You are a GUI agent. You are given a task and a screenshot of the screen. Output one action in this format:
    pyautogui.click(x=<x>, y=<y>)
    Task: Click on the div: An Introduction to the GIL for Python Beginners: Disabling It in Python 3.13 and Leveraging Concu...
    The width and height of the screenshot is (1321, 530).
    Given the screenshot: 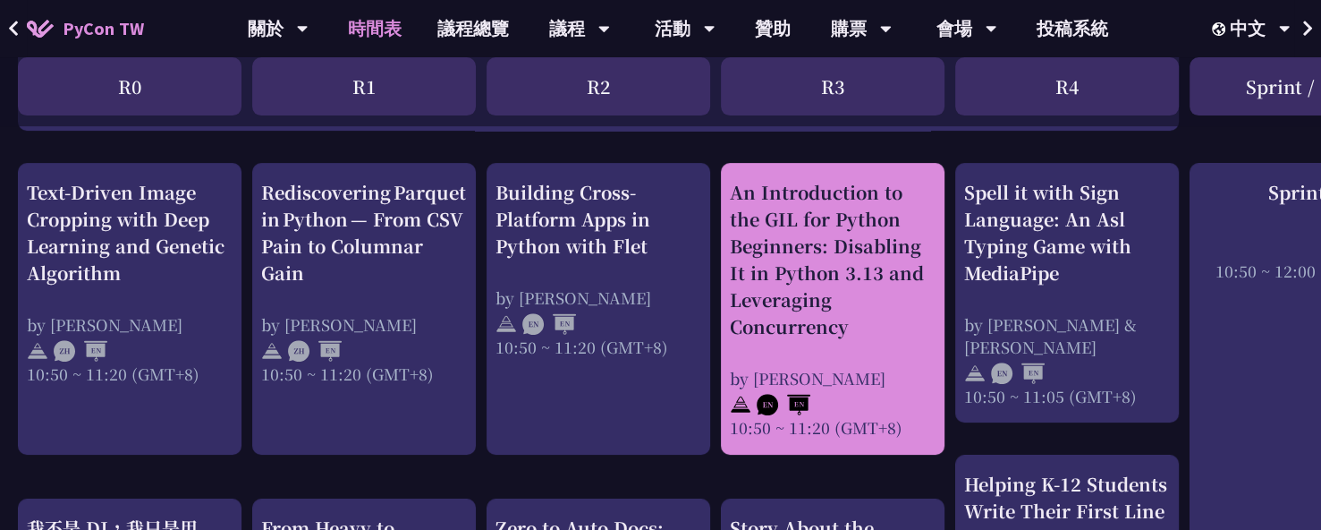 What is the action you would take?
    pyautogui.click(x=833, y=259)
    